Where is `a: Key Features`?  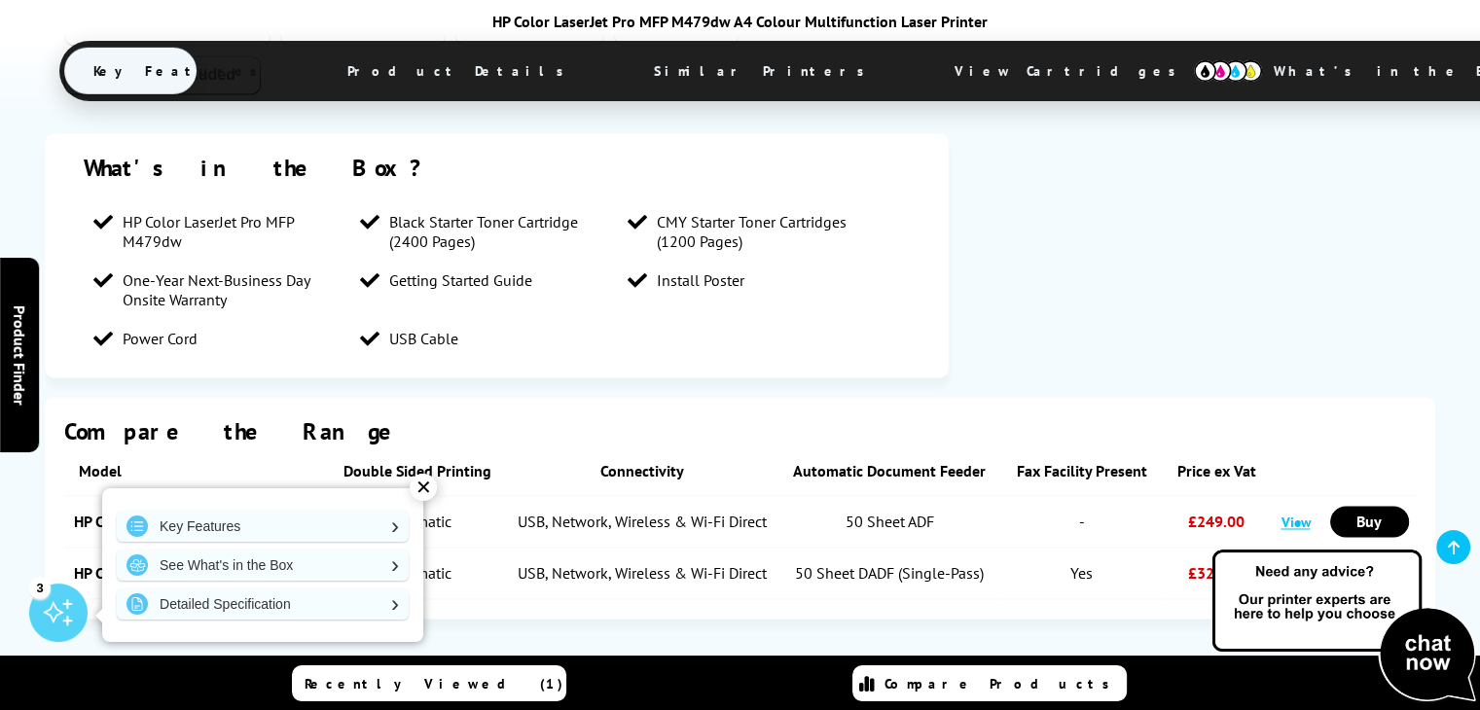 a: Key Features is located at coordinates (263, 527).